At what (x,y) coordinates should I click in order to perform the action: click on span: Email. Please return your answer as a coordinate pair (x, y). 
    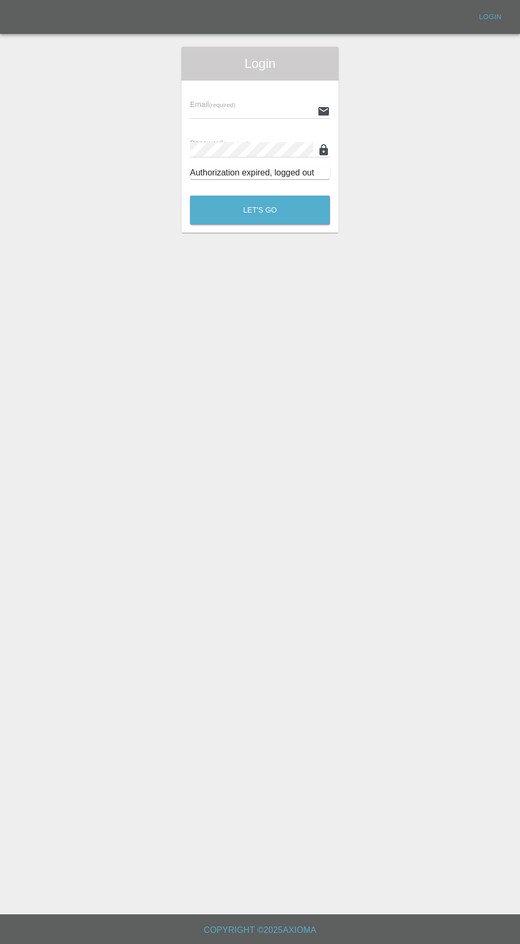
    Looking at the image, I should click on (212, 104).